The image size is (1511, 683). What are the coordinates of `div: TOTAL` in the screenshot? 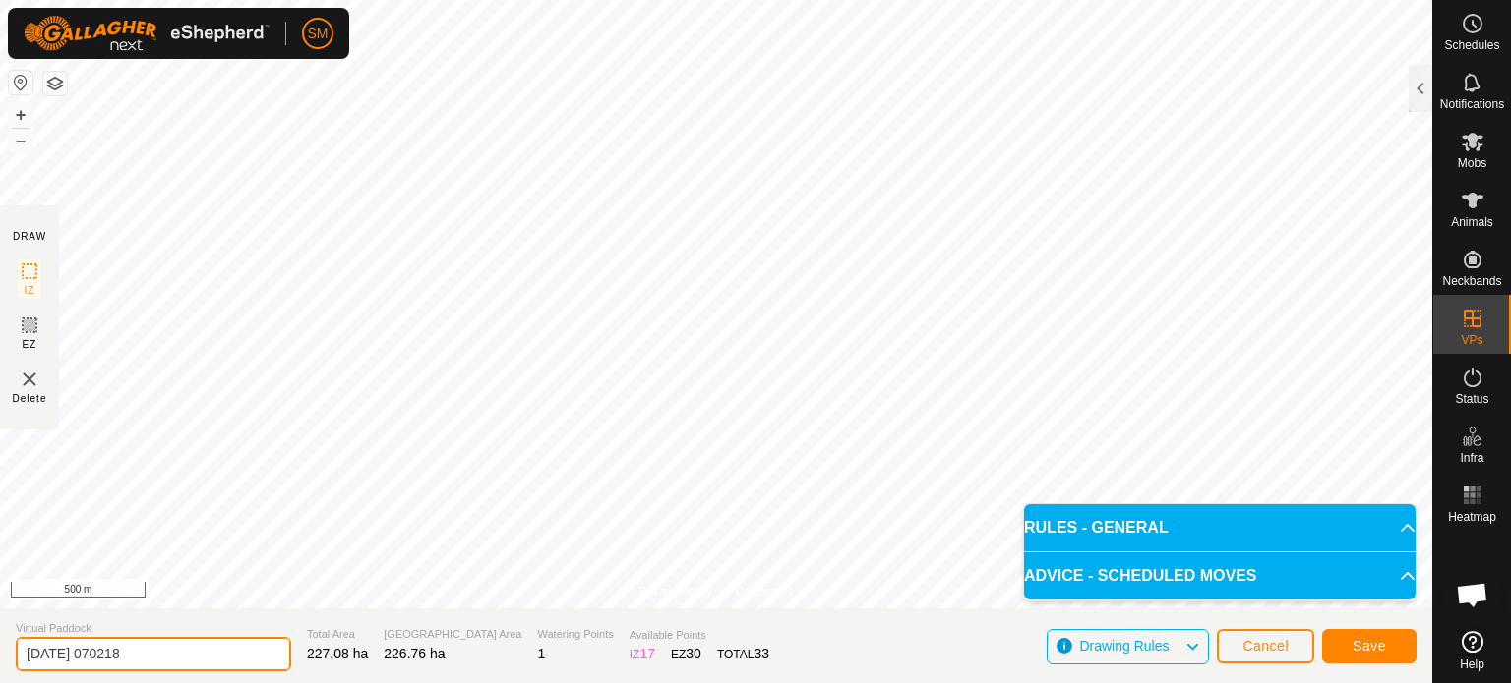 It's located at (742, 654).